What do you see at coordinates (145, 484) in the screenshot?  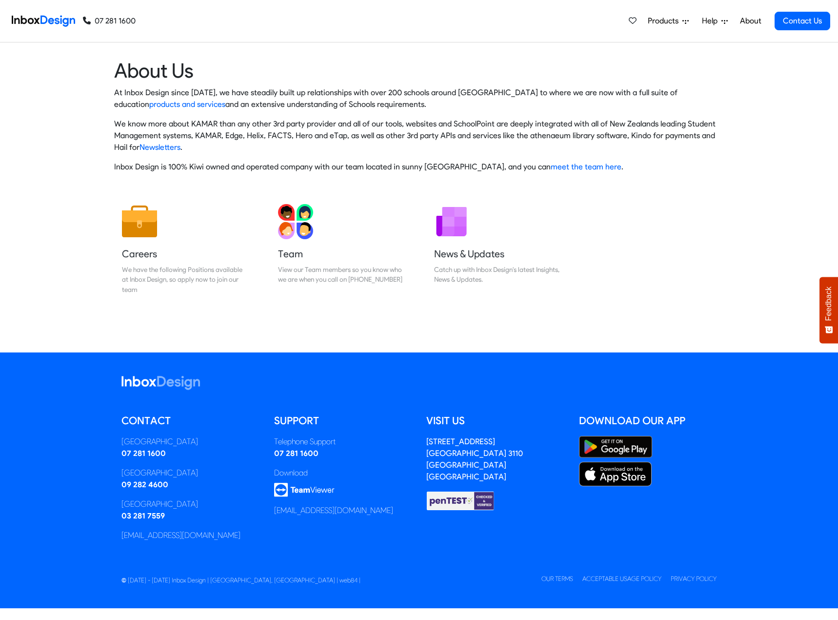 I see `a: 09 282 4600` at bounding box center [145, 484].